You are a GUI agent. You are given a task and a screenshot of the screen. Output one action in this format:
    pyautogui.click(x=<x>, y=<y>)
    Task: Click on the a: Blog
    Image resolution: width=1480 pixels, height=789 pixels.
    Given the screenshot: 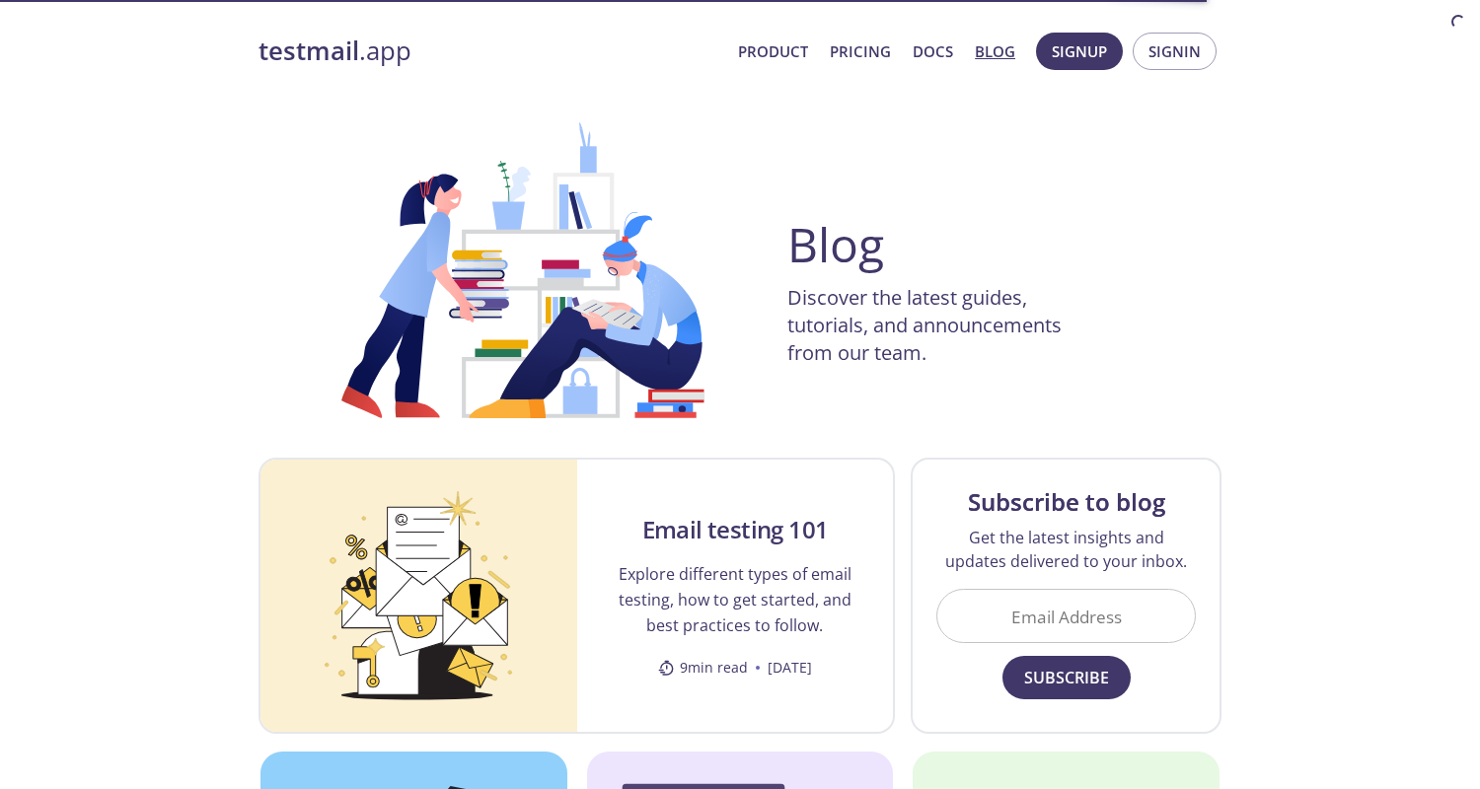 What is the action you would take?
    pyautogui.click(x=995, y=51)
    